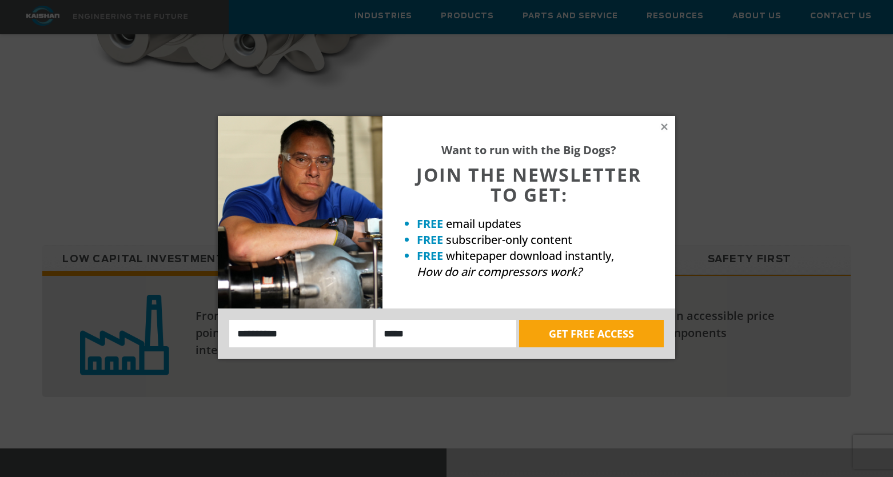  I want to click on span: email updates, so click(484, 224).